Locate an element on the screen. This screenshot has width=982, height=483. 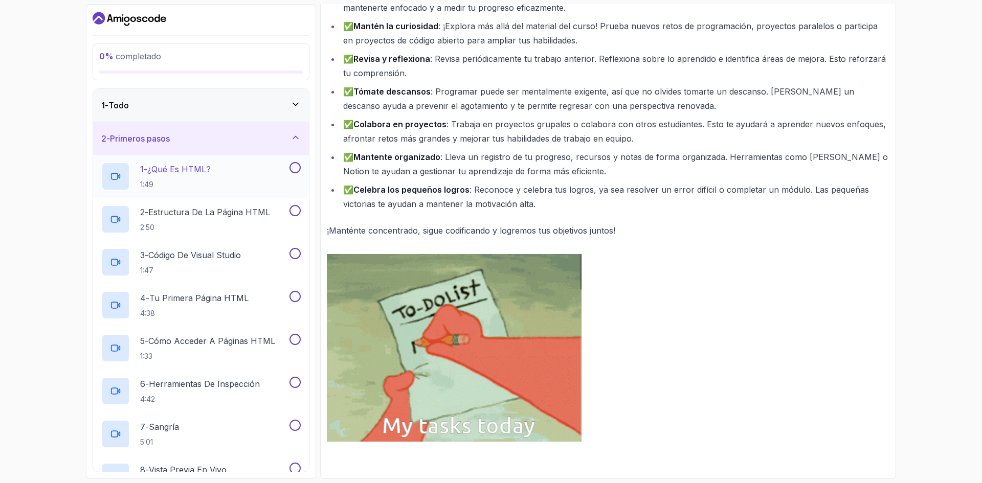
font: 1:49 is located at coordinates (147, 184).